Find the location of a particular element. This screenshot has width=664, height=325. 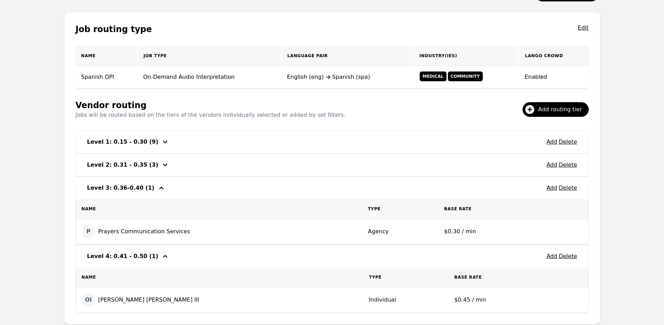

h3: Level 4: 0.41 - 0.50 (1) is located at coordinates (123, 256).